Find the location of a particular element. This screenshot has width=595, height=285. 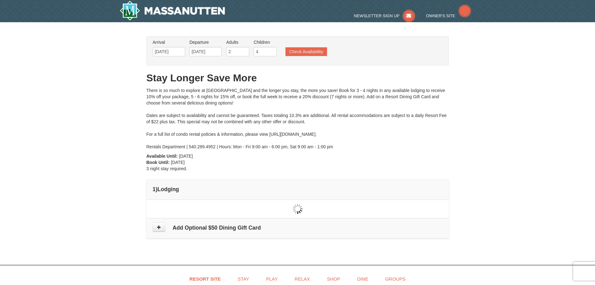

img: Massanutten Resort Logo is located at coordinates (173, 11).